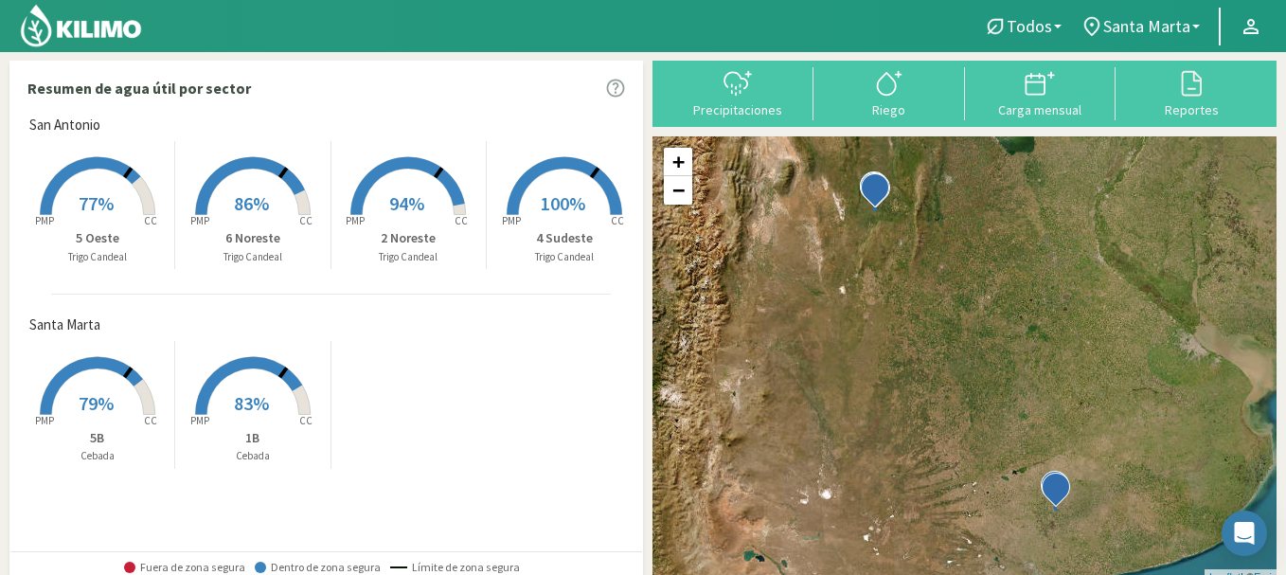  Describe the element at coordinates (252, 238) in the screenshot. I see `p: 6 Noreste` at that location.